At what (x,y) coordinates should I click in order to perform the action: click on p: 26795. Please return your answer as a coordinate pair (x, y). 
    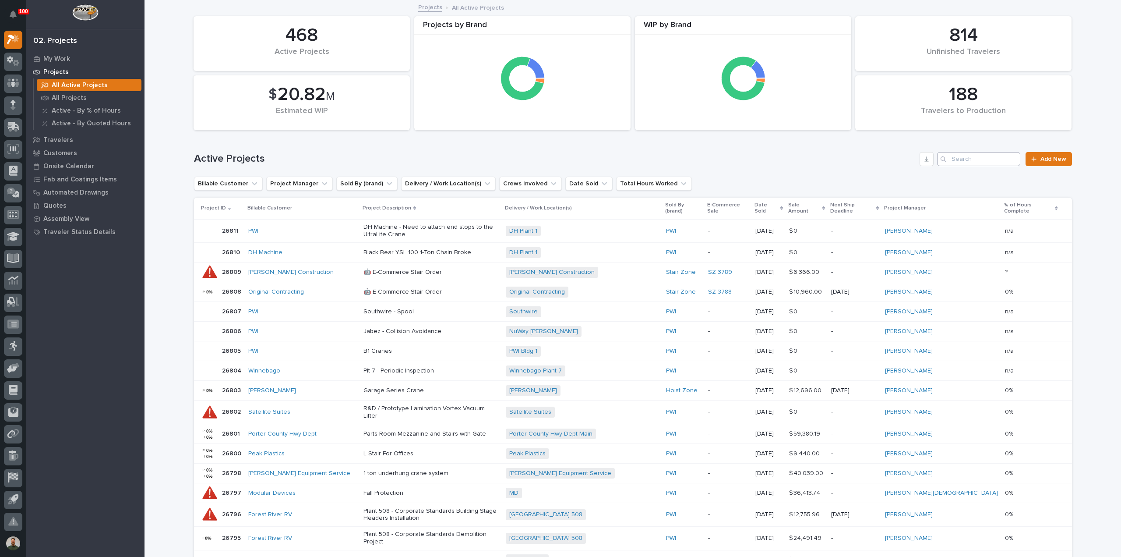
    Looking at the image, I should click on (232, 537).